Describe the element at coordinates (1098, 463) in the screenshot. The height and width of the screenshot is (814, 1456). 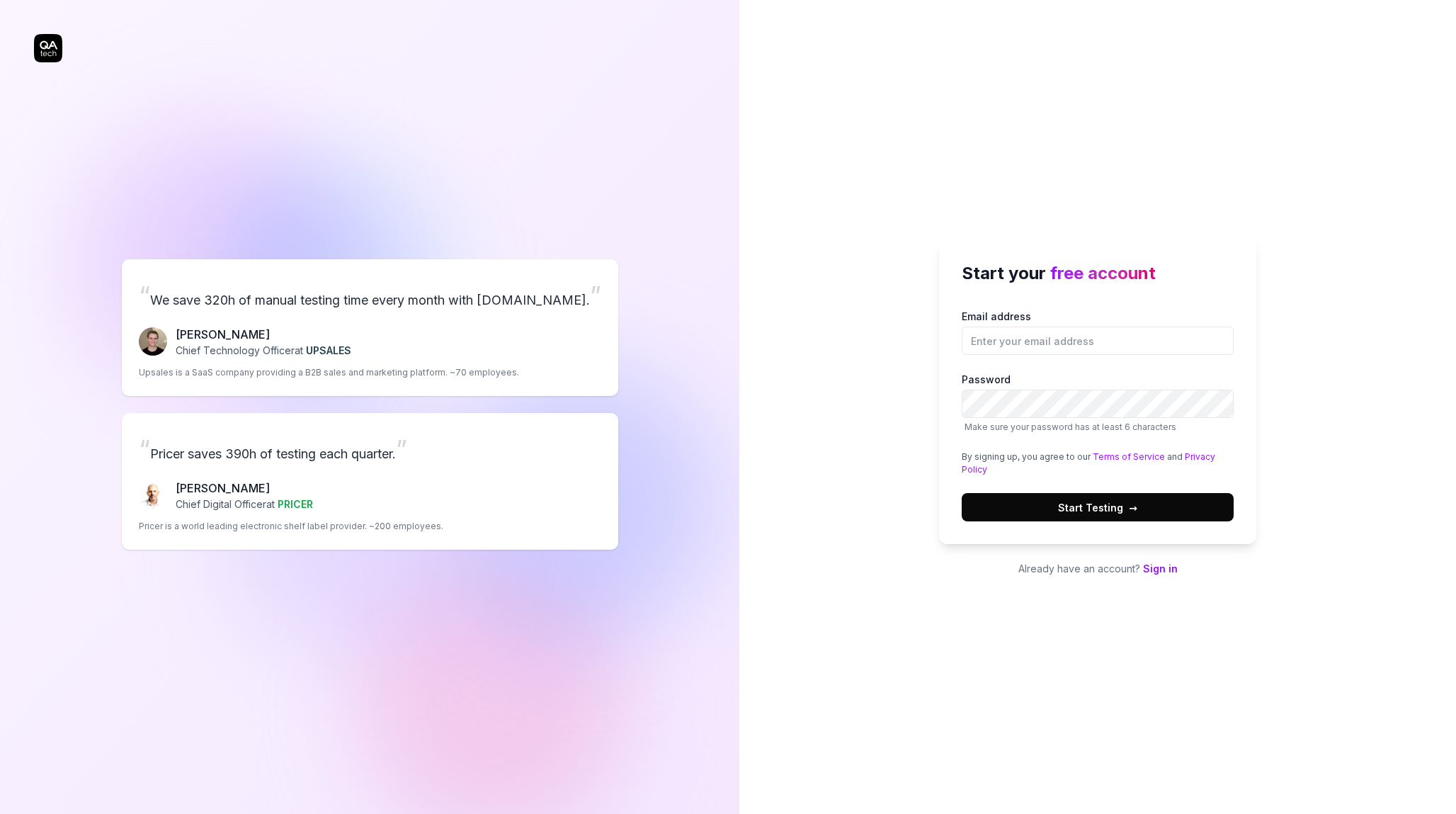
I see `div: By signing up, you agree to our and` at that location.